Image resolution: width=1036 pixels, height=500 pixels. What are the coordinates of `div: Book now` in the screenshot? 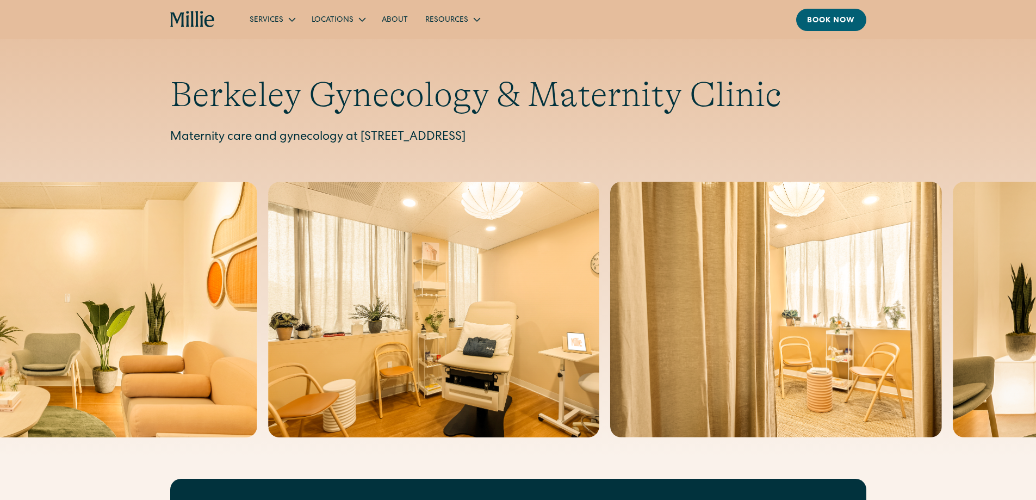 It's located at (831, 21).